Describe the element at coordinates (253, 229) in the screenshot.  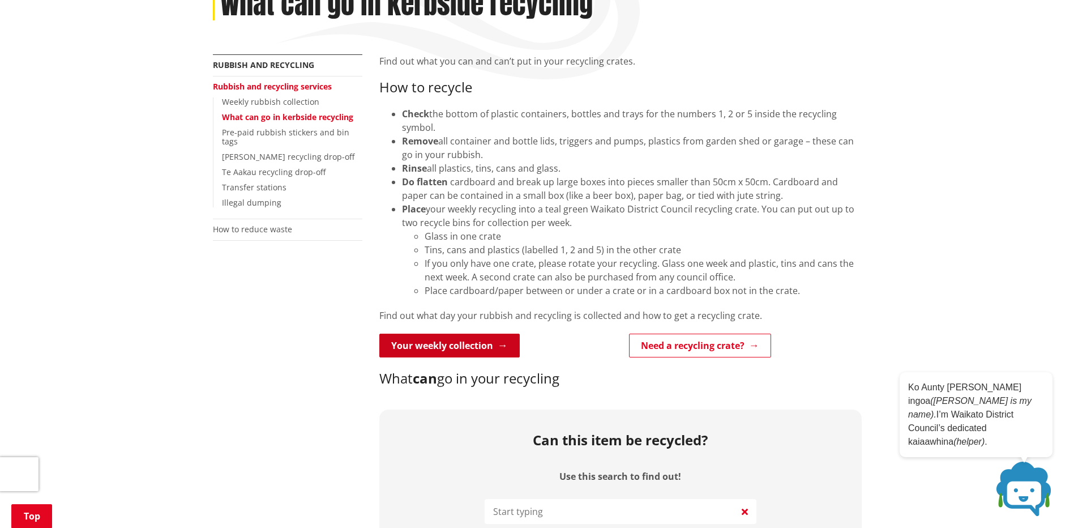
I see `a: How to reduce waste` at that location.